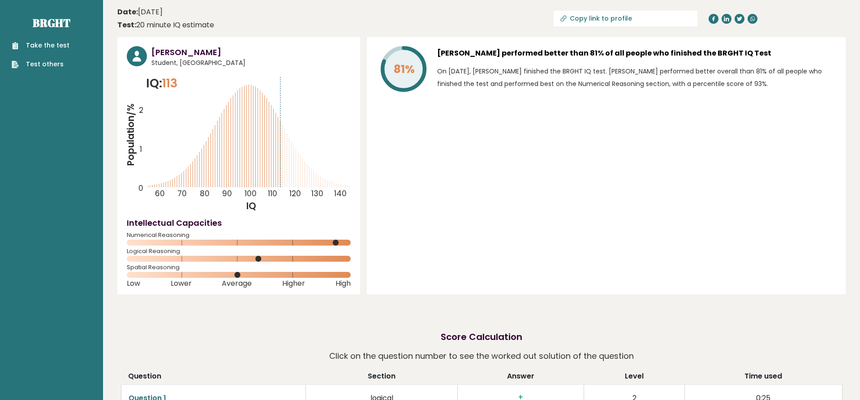  What do you see at coordinates (141, 189) in the screenshot?
I see `tspan: 0` at bounding box center [141, 189].